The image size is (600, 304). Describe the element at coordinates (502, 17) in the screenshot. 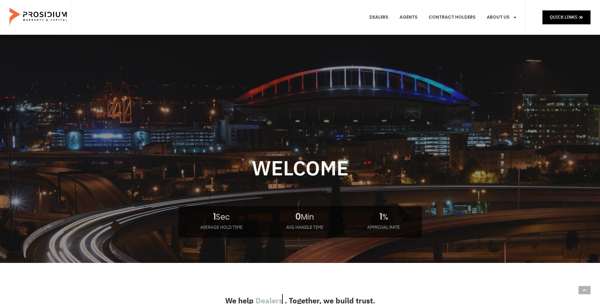

I see `a: About Us` at that location.